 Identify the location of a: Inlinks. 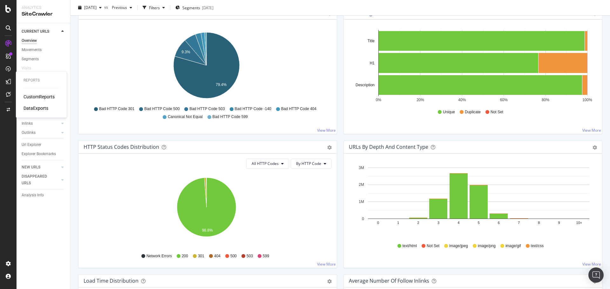
(40, 124).